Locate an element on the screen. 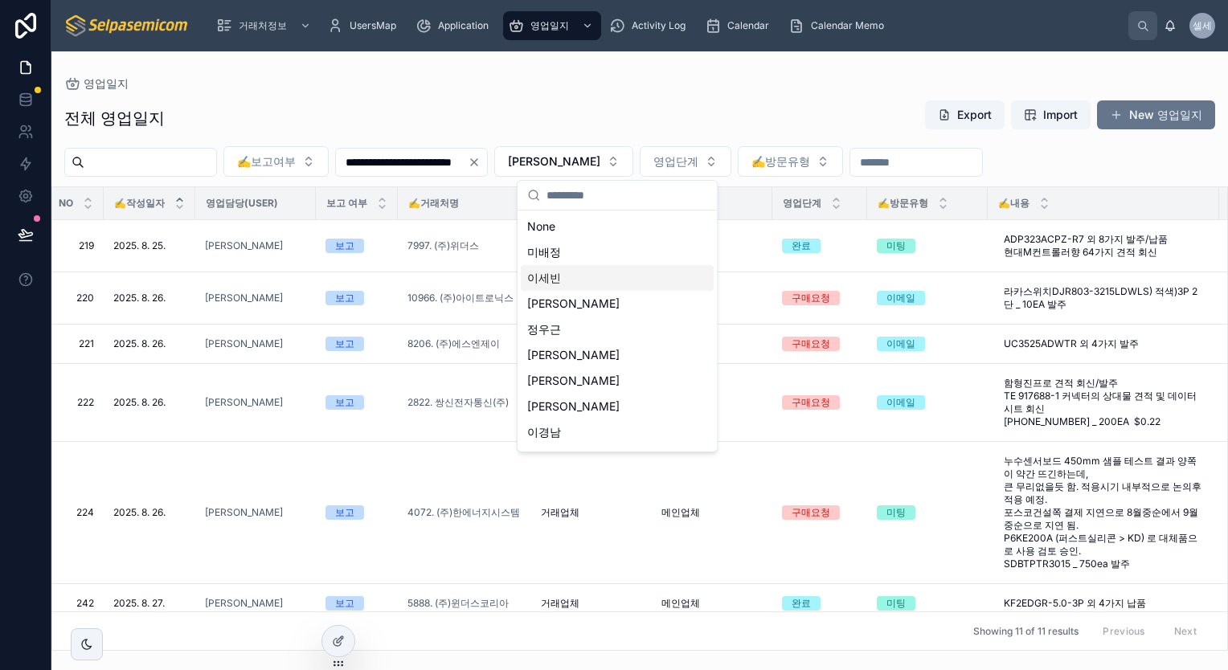  a: UC3525ADWTR 외 4가지 발주 is located at coordinates (1104, 344).